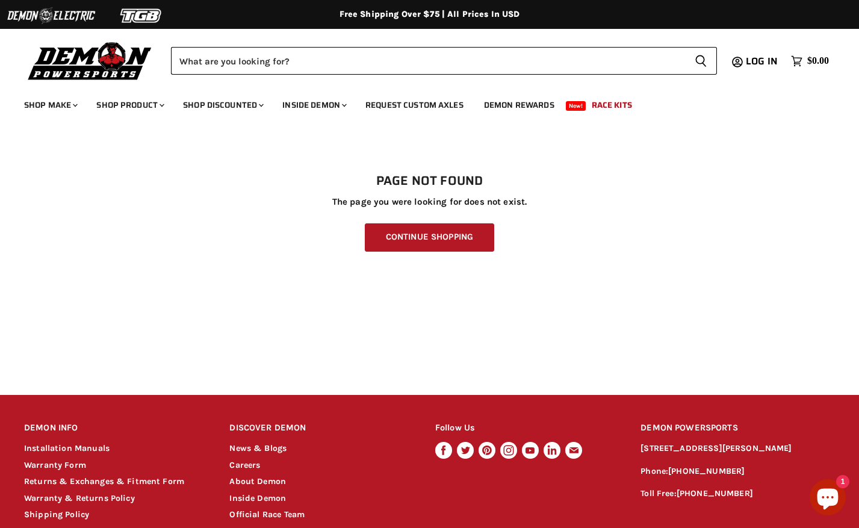 This screenshot has height=528, width=859. What do you see at coordinates (828, 498) in the screenshot?
I see `inbox-online-store-chat: Shopify online store chat` at bounding box center [828, 498].